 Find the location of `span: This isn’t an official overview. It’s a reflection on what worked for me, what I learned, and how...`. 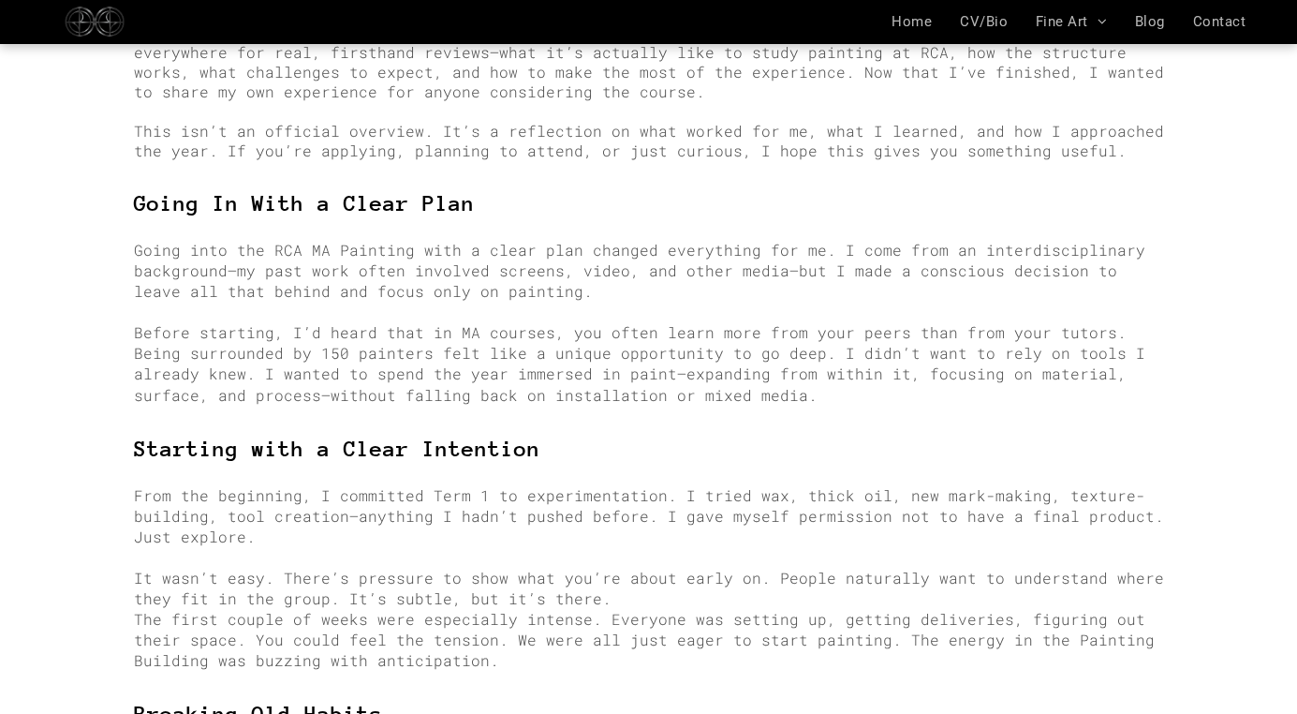

span: This isn’t an official overview. It’s a reflection on what worked for me, what I learned, and how... is located at coordinates (649, 140).